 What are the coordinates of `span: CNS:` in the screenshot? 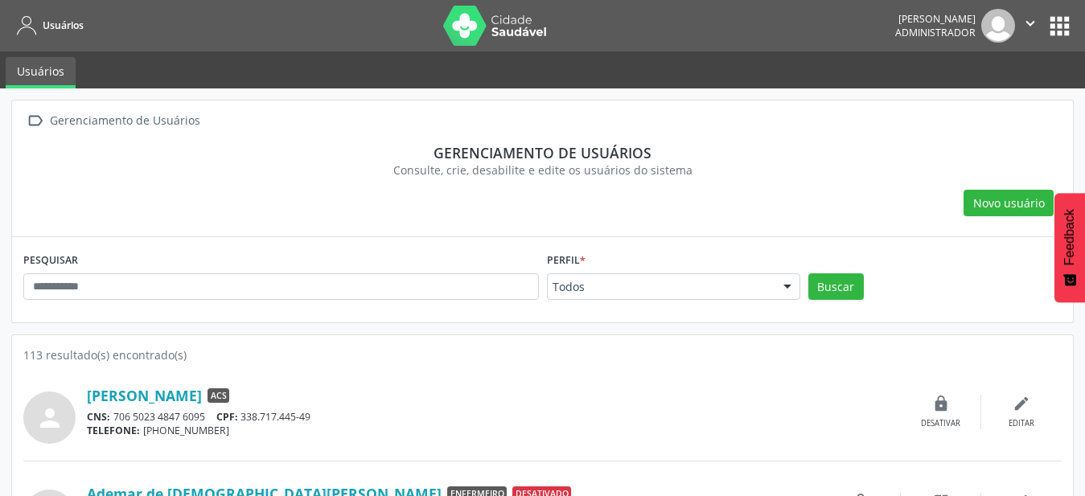 It's located at (98, 417).